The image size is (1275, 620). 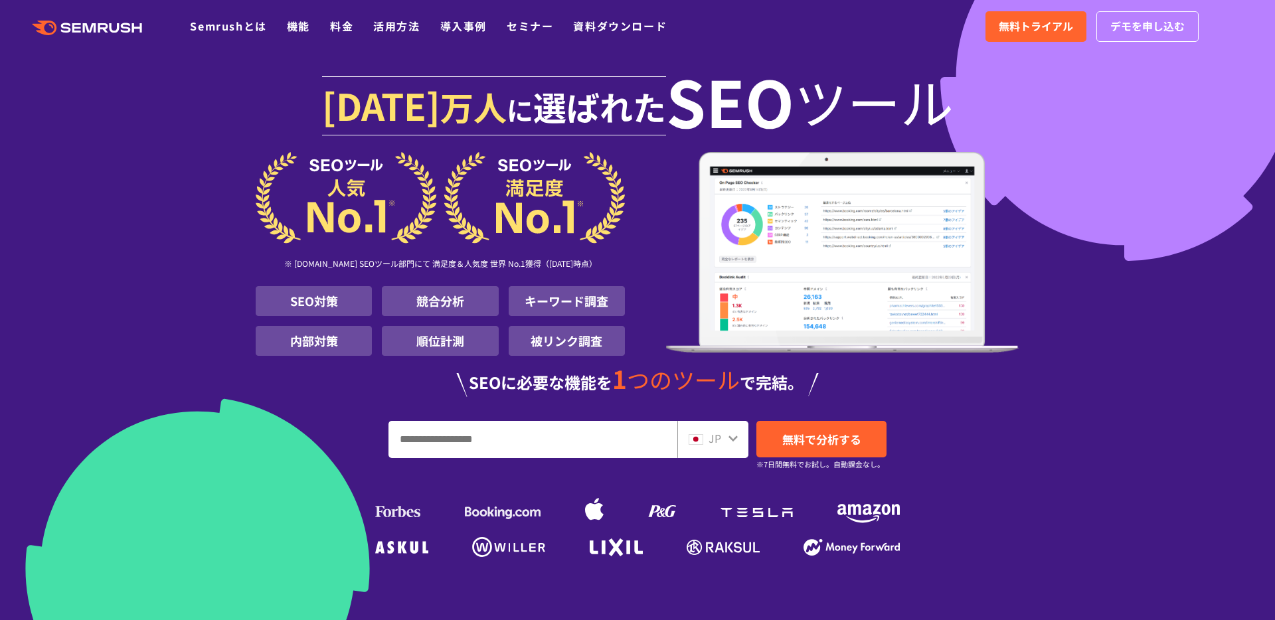 I want to click on a: 無料で分析する, so click(x=822, y=439).